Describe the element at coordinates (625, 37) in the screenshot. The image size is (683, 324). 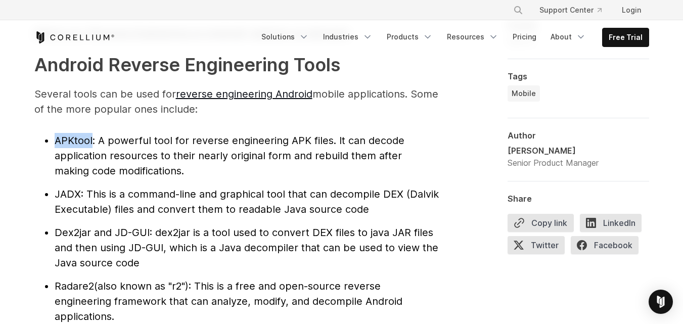
I see `a: Free Trial` at that location.